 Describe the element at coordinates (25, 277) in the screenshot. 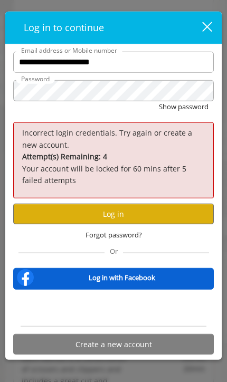

I see `img: facebook-logo` at that location.